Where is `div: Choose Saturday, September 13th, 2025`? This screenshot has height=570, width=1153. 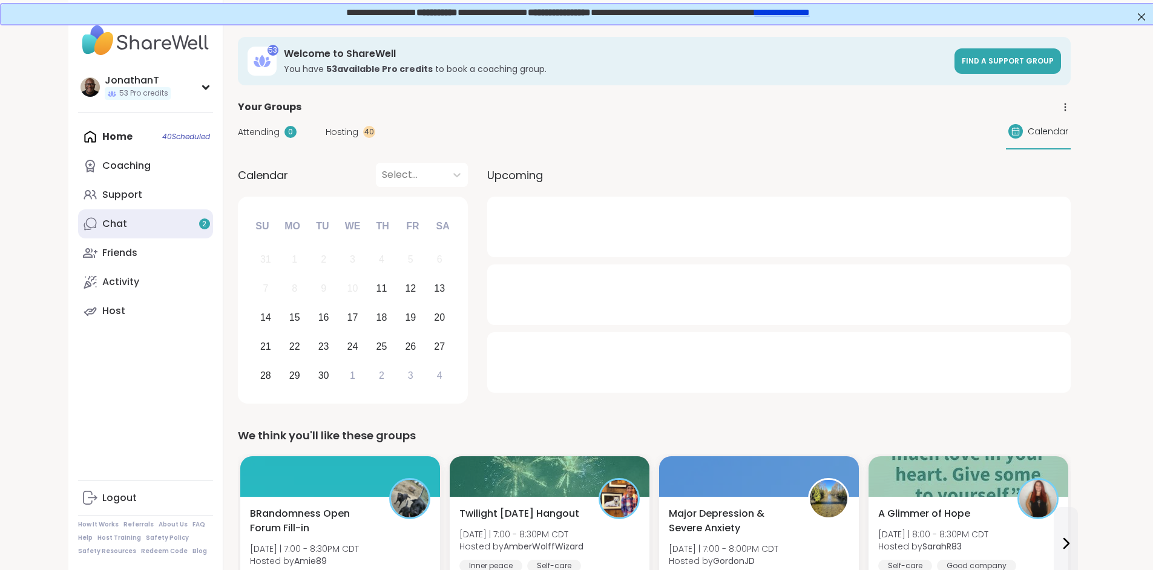 div: Choose Saturday, September 13th, 2025 is located at coordinates (439, 289).